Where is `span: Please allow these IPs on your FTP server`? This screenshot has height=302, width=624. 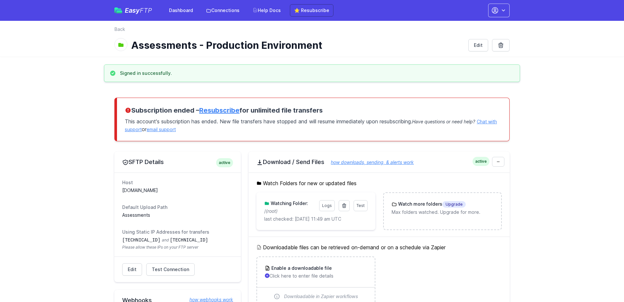
span: Please allow these IPs on your FTP server is located at coordinates (177, 247).